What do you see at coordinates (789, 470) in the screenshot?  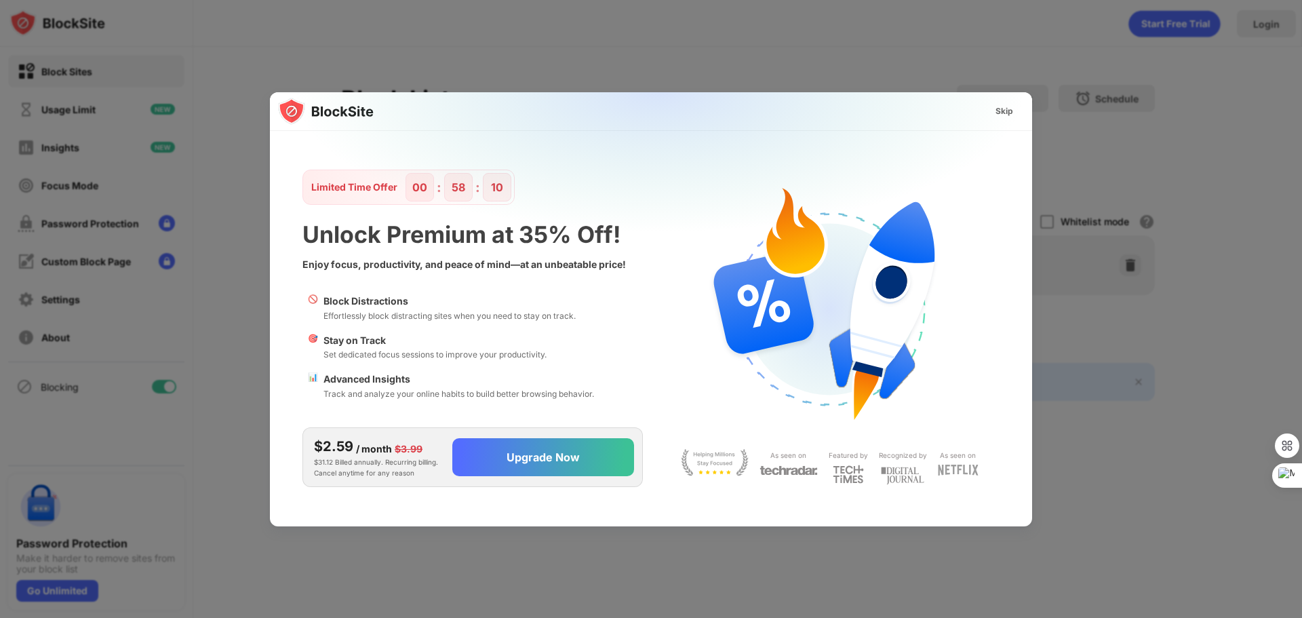 I see `img: light-techradar.svg` at bounding box center [789, 470].